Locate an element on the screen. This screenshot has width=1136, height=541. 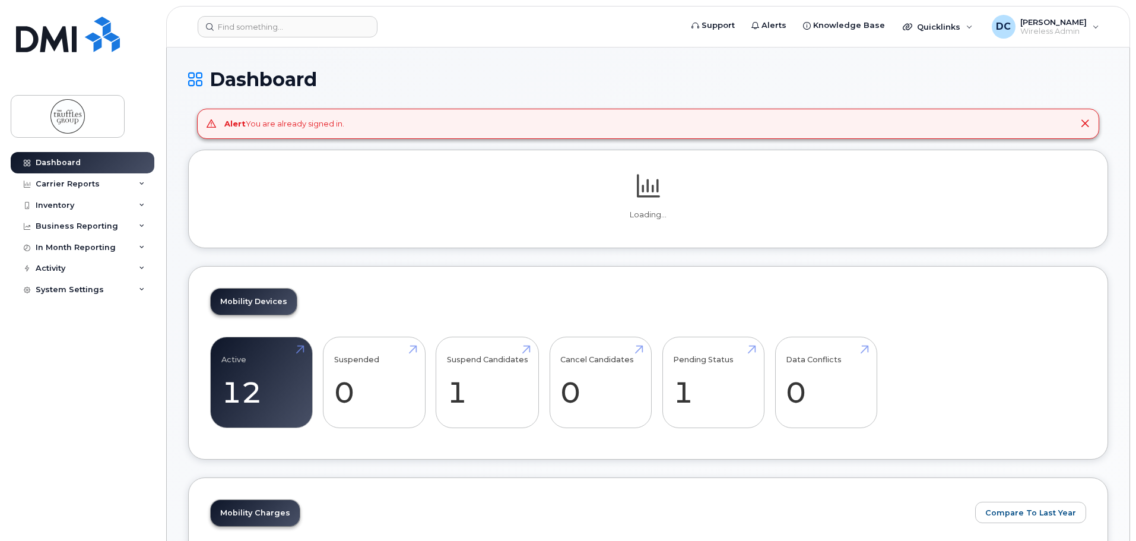
h1: Dashboard is located at coordinates (648, 79).